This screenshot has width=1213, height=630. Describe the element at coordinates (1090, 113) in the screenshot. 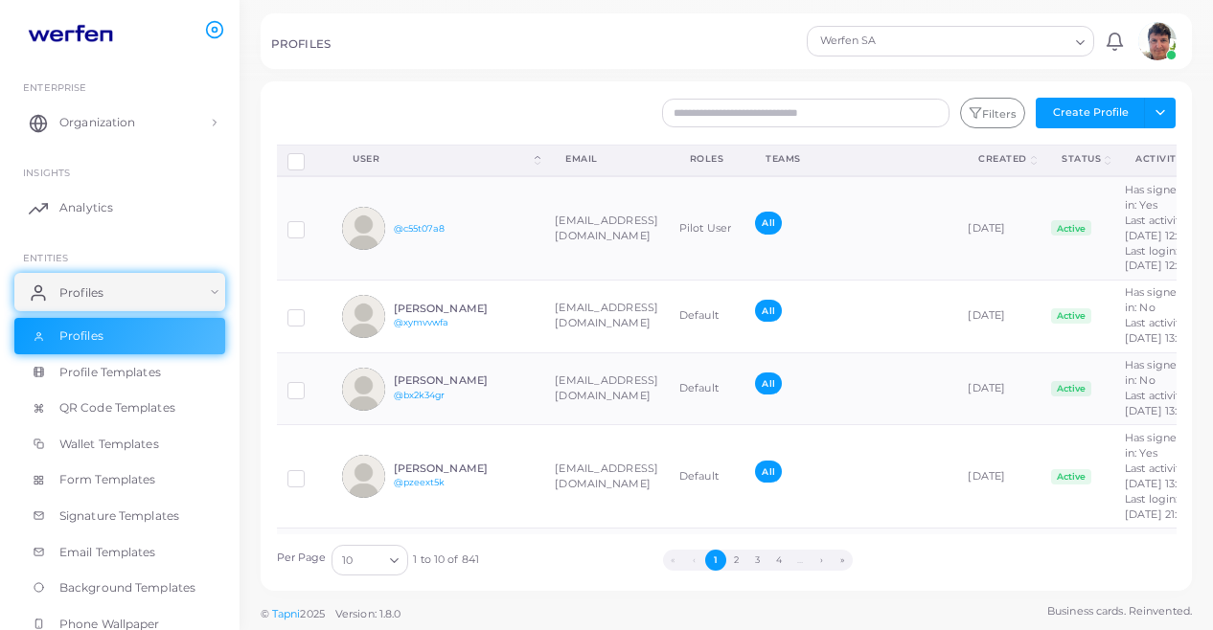

I see `button: Create Profile` at that location.